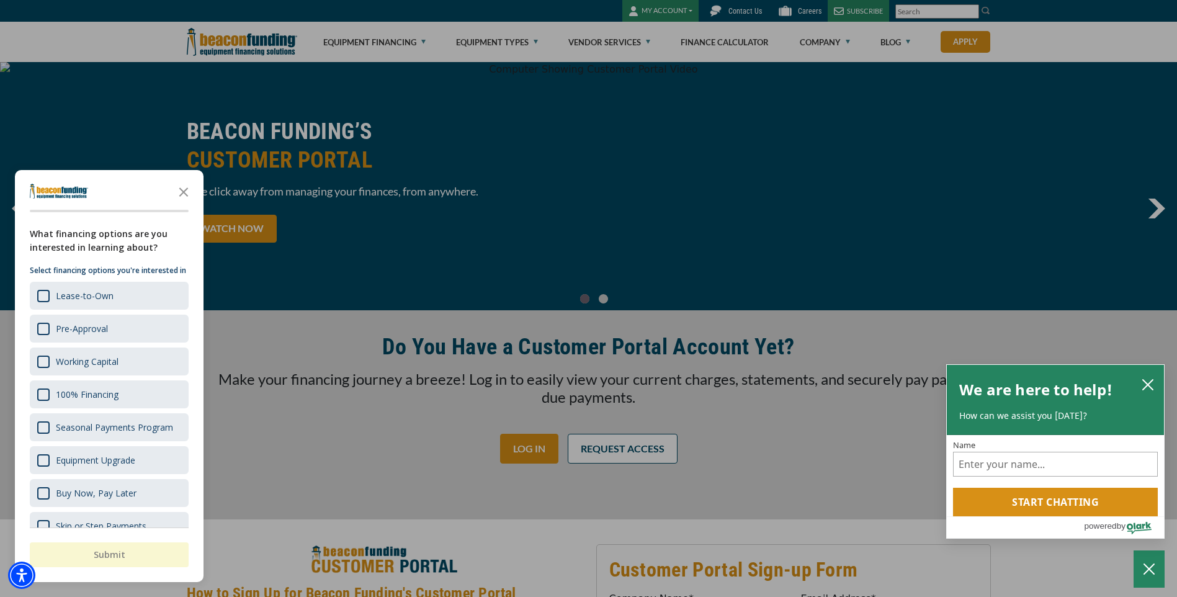  Describe the element at coordinates (1149, 569) in the screenshot. I see `button: Close Chatbox` at that location.